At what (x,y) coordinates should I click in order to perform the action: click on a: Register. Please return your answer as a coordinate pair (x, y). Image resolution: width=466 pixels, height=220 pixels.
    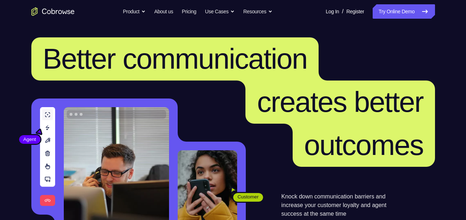
    Looking at the image, I should click on (355, 12).